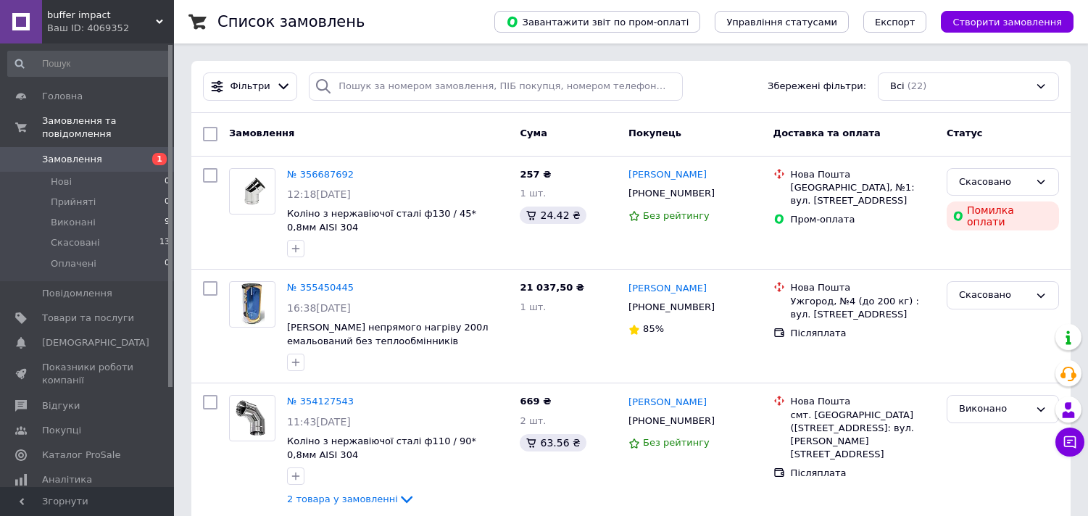 The width and height of the screenshot is (1088, 516). Describe the element at coordinates (1007, 22) in the screenshot. I see `span: Створити замовлення` at that location.